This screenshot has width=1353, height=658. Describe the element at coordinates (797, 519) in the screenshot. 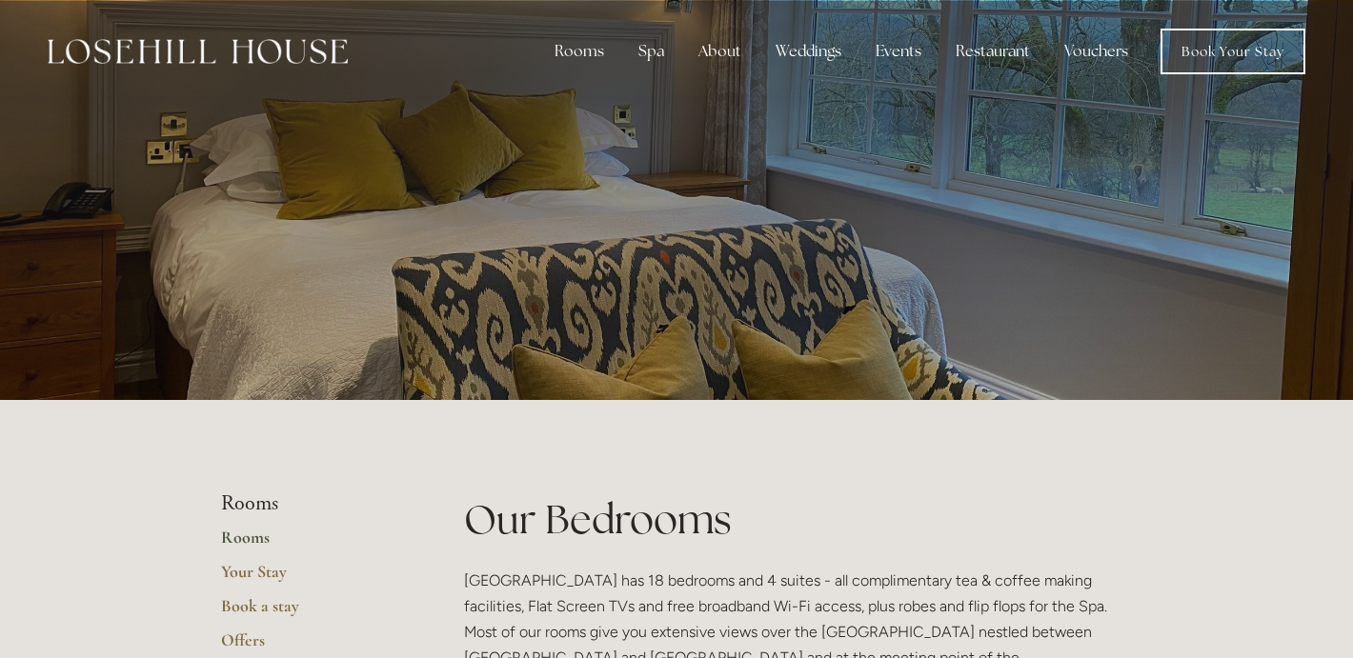

I see `h1: Our Bedrooms` at that location.